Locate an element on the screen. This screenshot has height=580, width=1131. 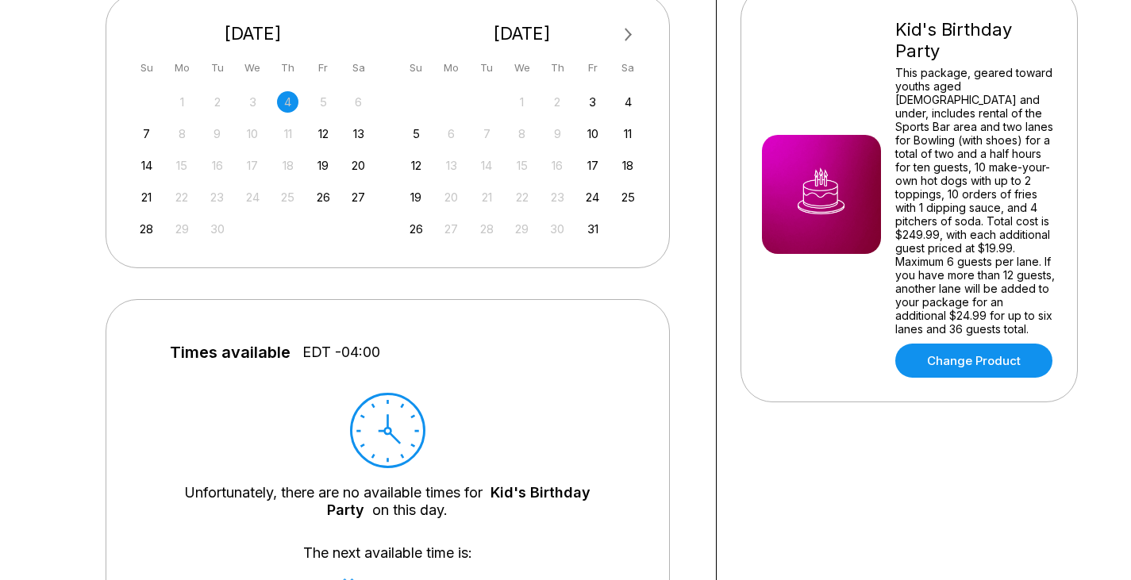
div: Not available Thursday, October 9th, 2025 is located at coordinates (557, 133).